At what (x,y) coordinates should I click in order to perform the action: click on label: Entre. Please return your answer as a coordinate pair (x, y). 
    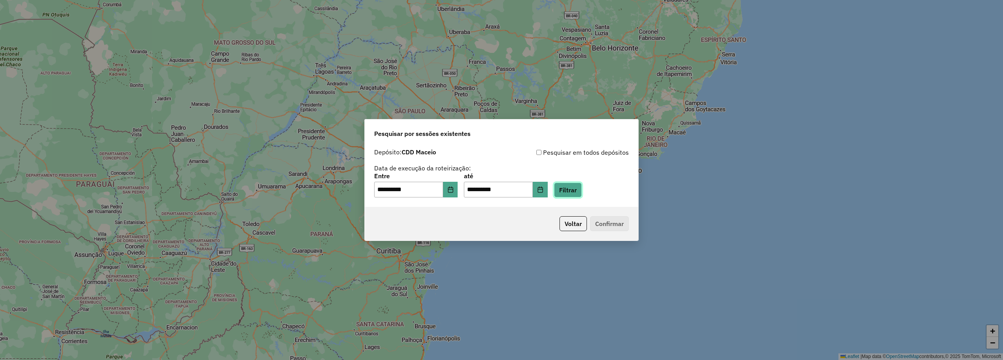
    Looking at the image, I should click on (416, 176).